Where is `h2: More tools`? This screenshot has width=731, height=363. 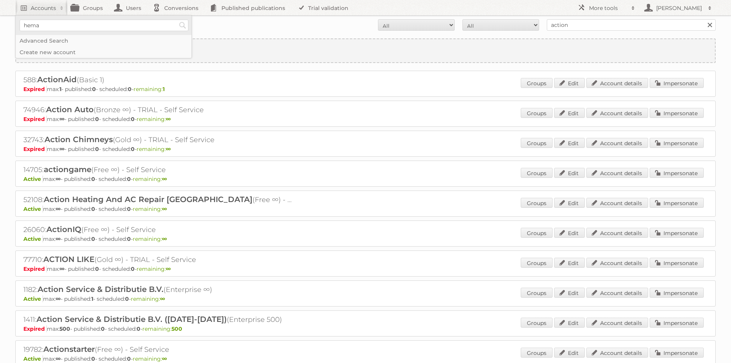
h2: More tools is located at coordinates (608, 8).